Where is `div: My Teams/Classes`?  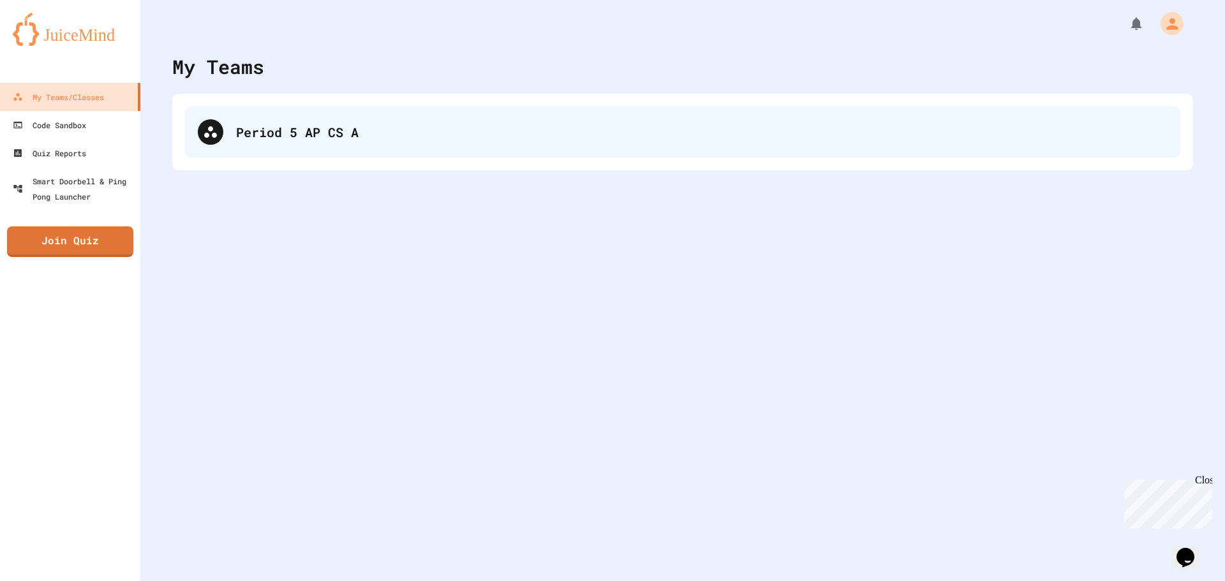
div: My Teams/Classes is located at coordinates (58, 97).